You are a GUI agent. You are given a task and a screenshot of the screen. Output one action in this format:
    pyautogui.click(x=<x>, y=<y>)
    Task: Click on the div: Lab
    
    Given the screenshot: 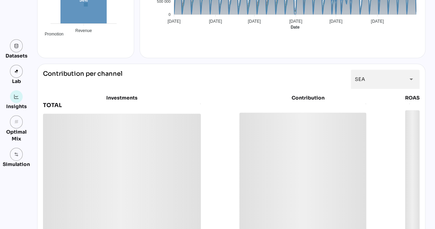 What is the action you would take?
    pyautogui.click(x=16, y=81)
    